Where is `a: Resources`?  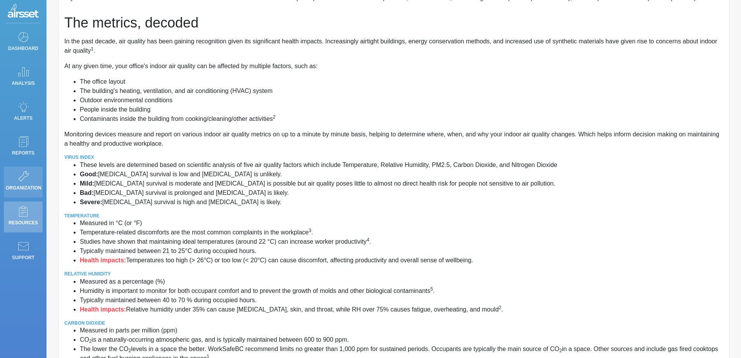
a: Resources is located at coordinates (23, 217).